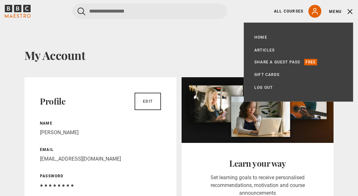 The height and width of the screenshot is (196, 358). I want to click on h2: Learn your way, so click(257, 163).